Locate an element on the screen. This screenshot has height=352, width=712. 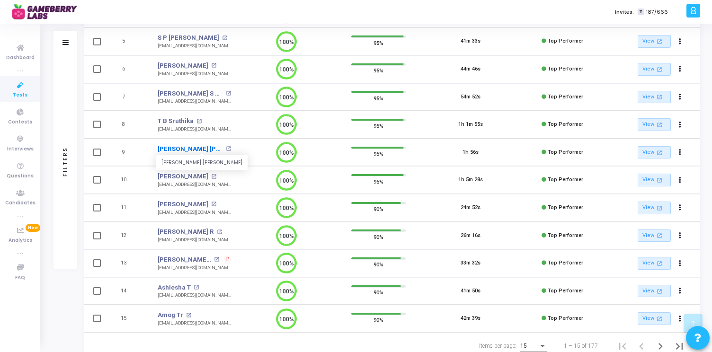
a: View is located at coordinates (655, 319).